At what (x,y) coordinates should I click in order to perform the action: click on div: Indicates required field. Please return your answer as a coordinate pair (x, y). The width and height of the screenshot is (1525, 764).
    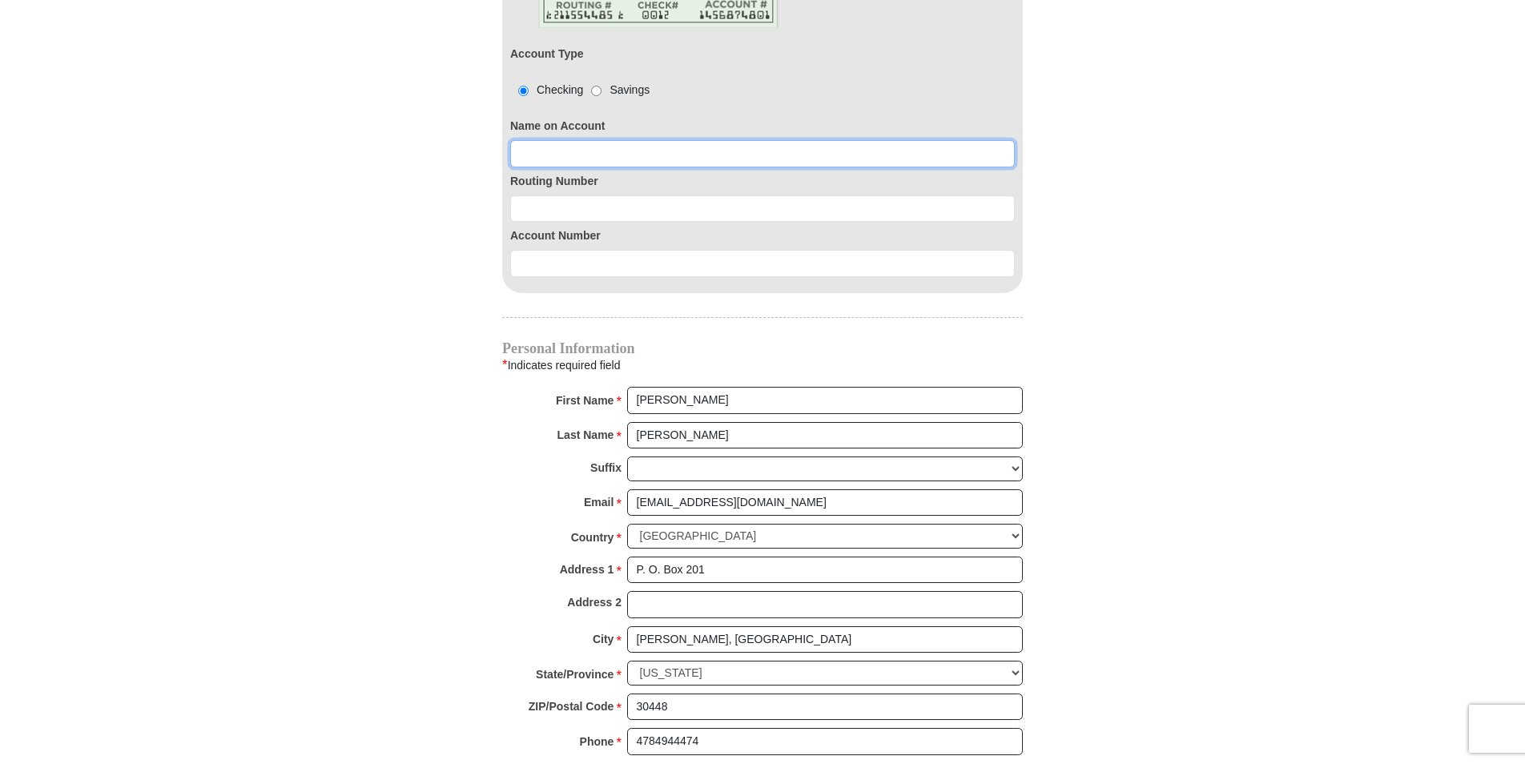
    Looking at the image, I should click on (762, 365).